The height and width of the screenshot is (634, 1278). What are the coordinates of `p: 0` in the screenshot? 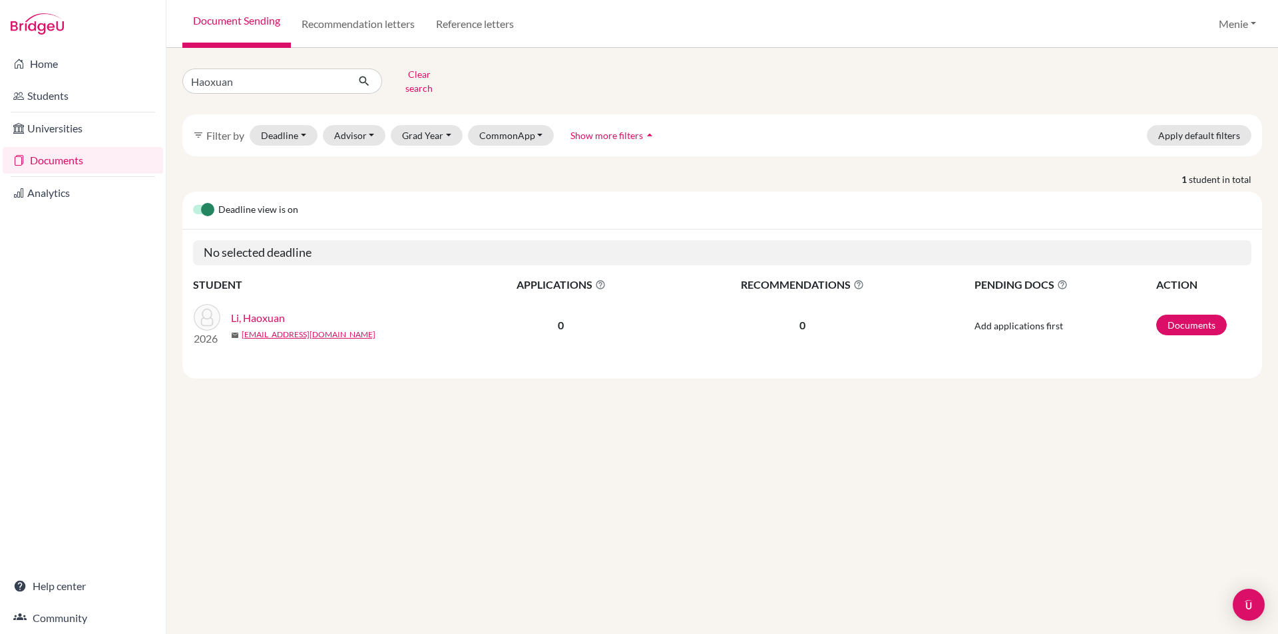 It's located at (803, 325).